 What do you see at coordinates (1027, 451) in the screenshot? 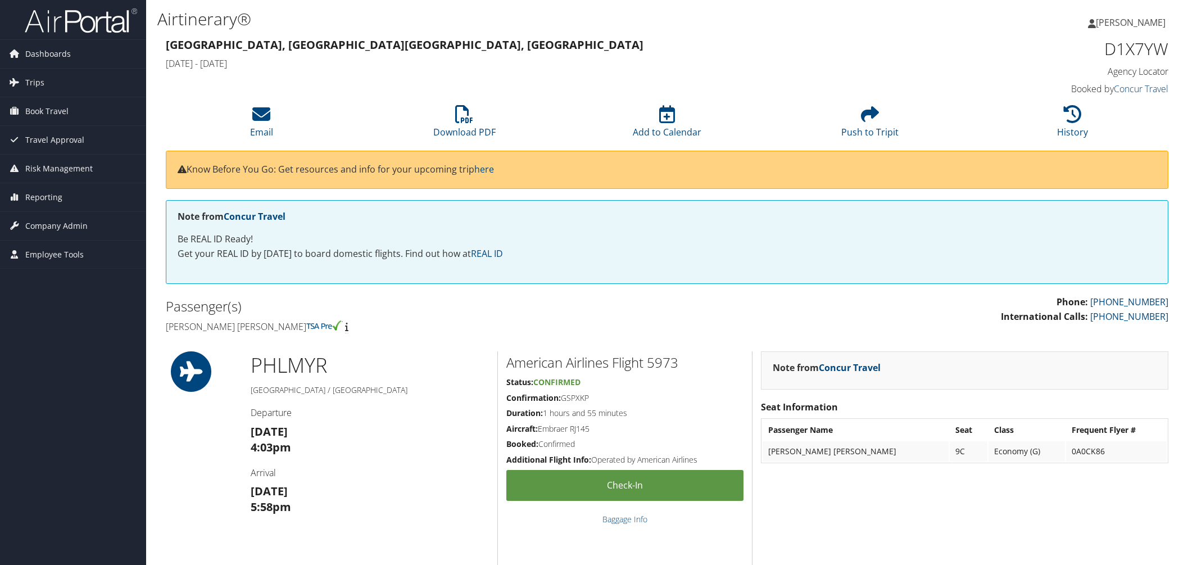
I see `td: Economy (G)` at bounding box center [1027, 451].